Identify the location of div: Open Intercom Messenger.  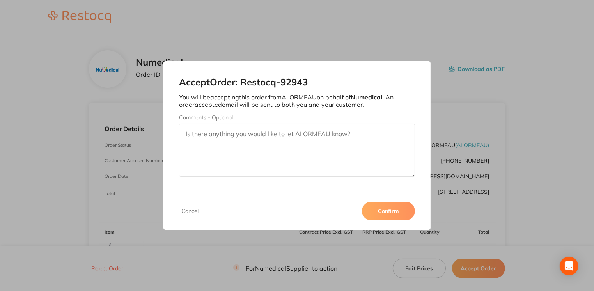
(570, 266).